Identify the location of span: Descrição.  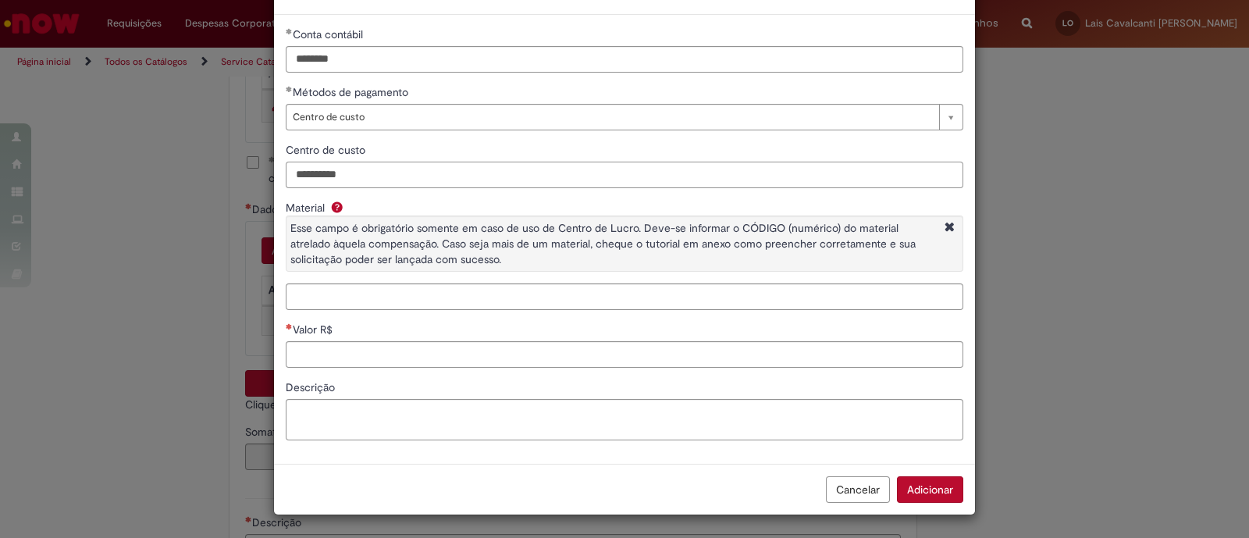
(312, 387).